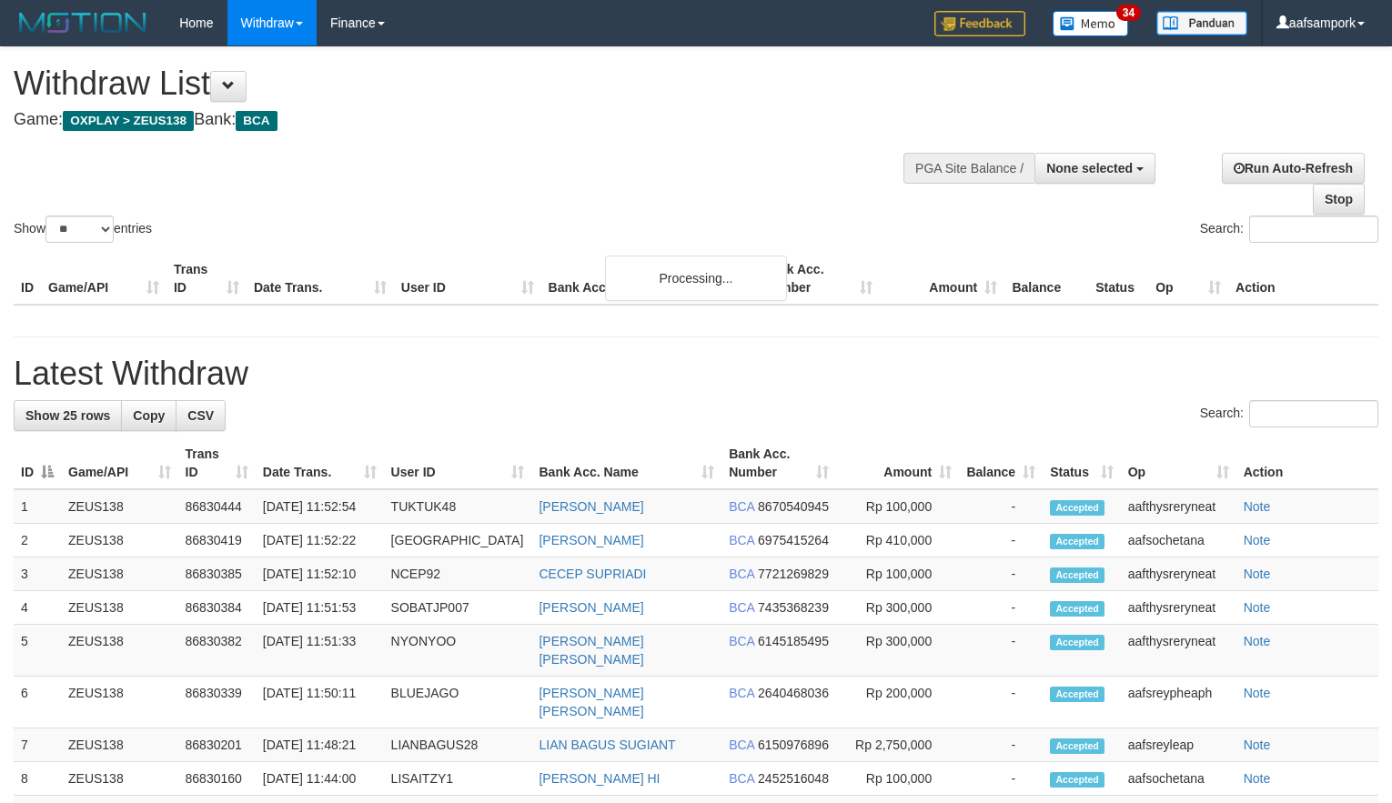 The image size is (1392, 803). Describe the element at coordinates (461, 84) in the screenshot. I see `h1: Withdraw List` at that location.